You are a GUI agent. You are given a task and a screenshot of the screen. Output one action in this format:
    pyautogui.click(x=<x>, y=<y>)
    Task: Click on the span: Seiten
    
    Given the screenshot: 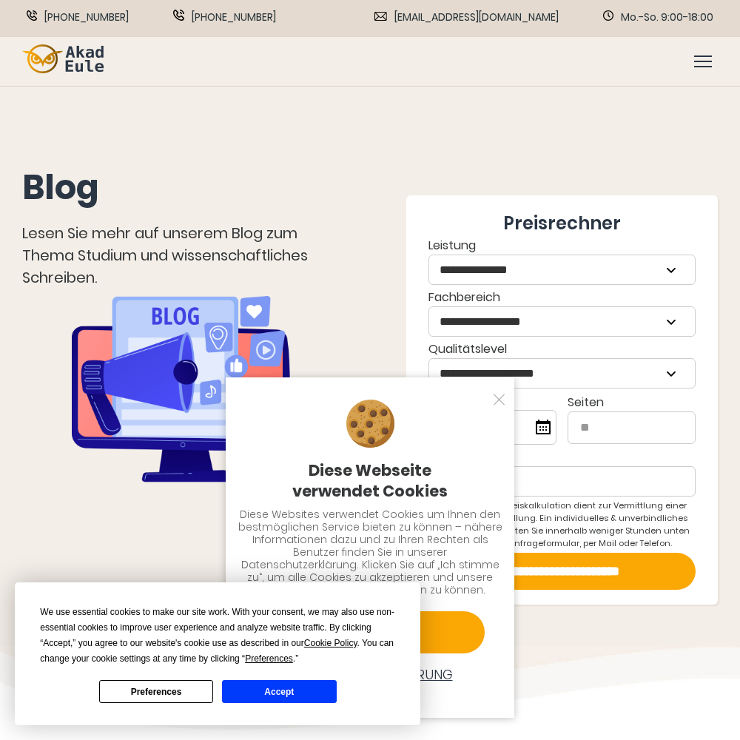 What is the action you would take?
    pyautogui.click(x=585, y=402)
    